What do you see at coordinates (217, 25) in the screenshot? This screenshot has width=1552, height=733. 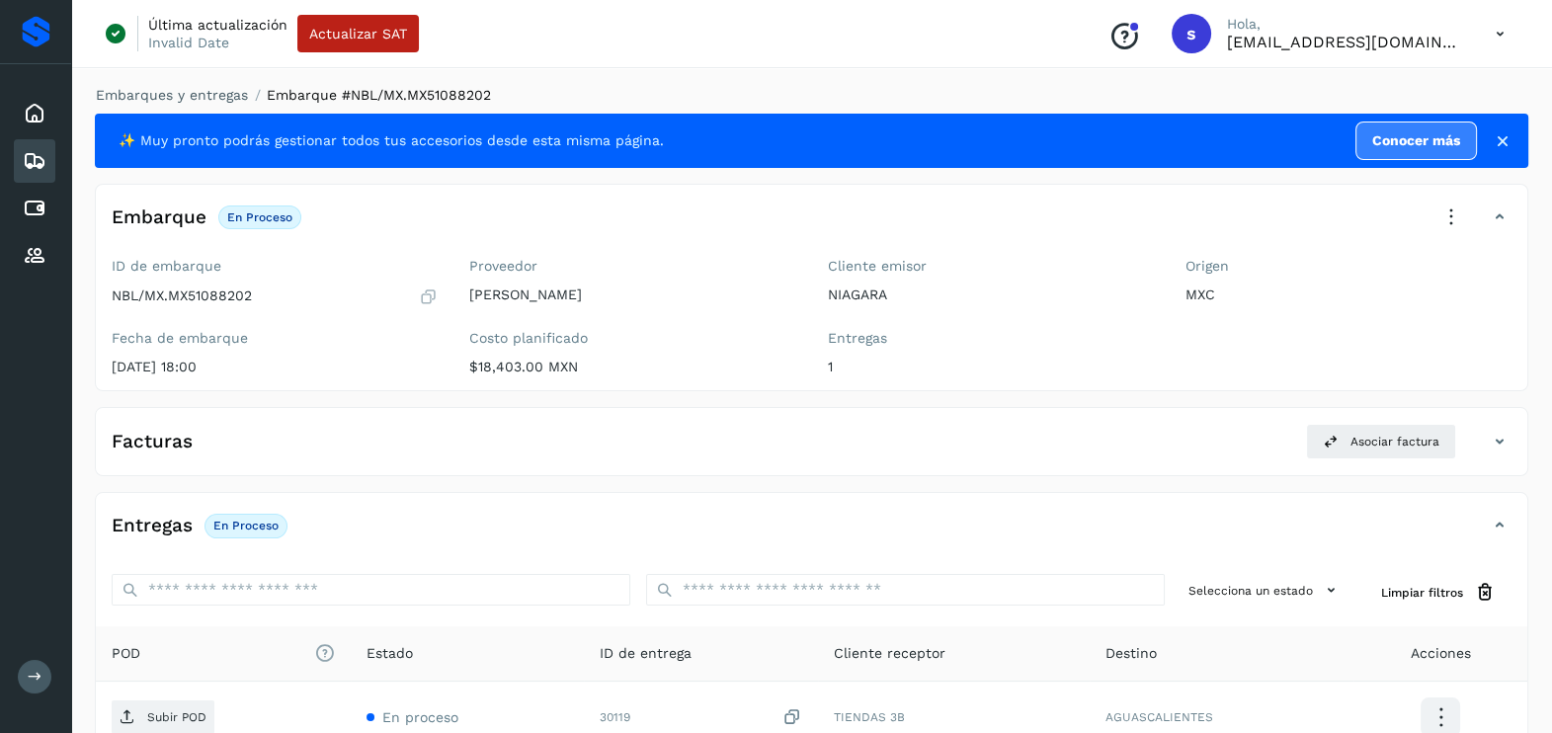 I see `p: Última actualización` at bounding box center [217, 25].